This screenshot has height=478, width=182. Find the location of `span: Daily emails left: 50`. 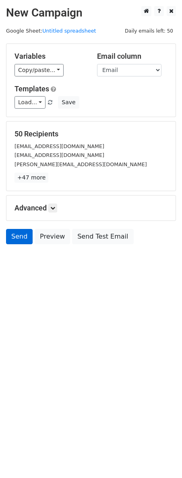

span: Daily emails left: 50 is located at coordinates (149, 31).